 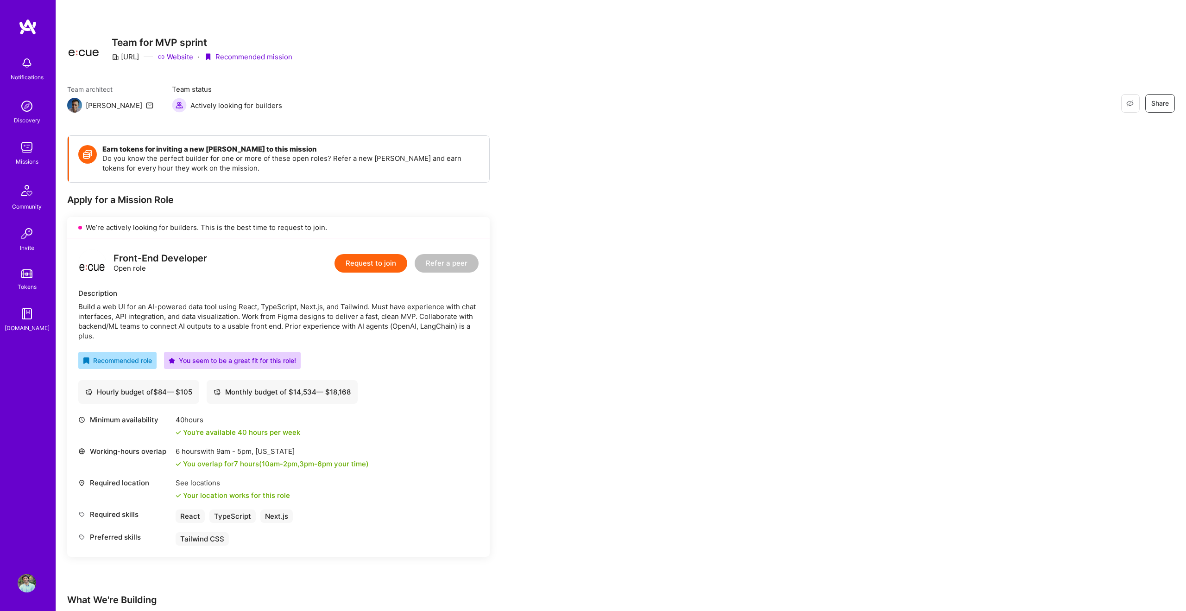 I want to click on div: Build a web UI for an AI-powered data tool using React, TypeScript, Next.js, and Tailwind. Must h..., so click(x=279, y=321).